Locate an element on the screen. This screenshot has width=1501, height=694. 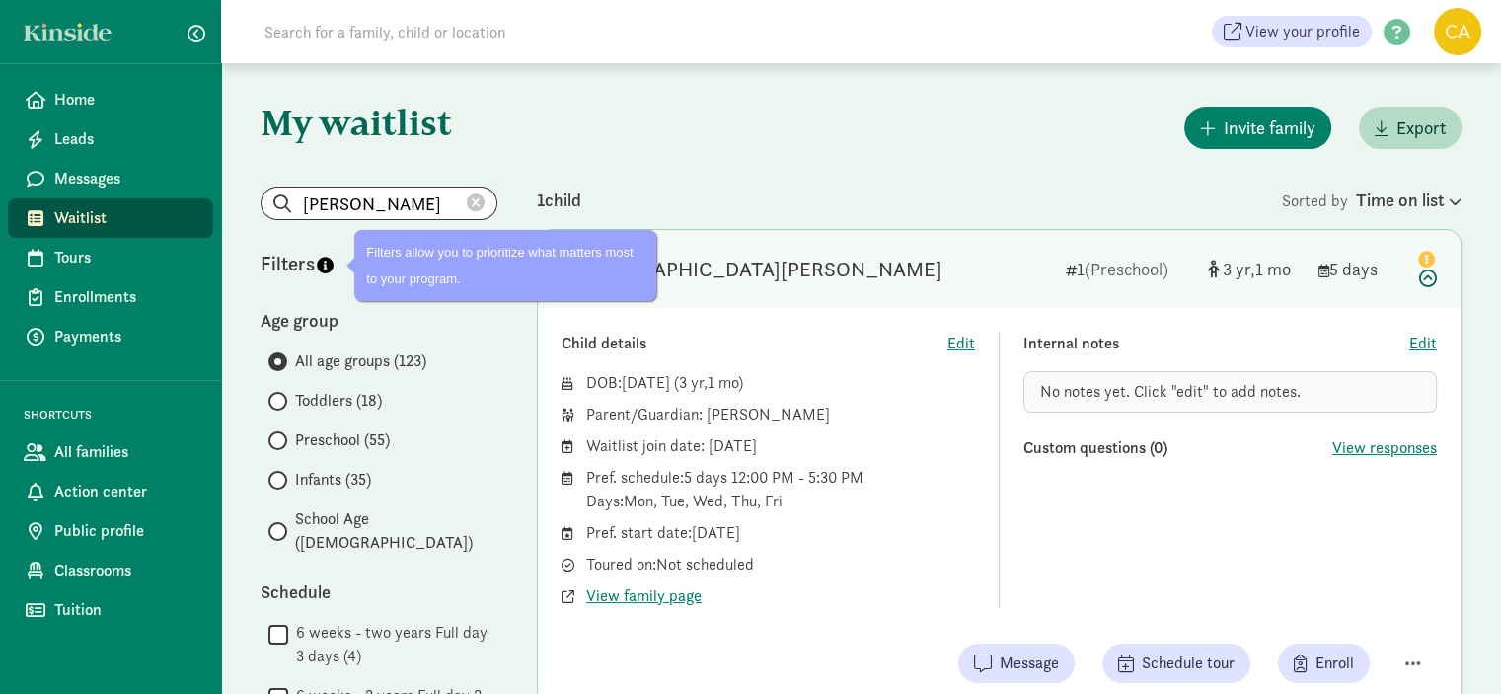
span: Enrollments is located at coordinates (125, 297).